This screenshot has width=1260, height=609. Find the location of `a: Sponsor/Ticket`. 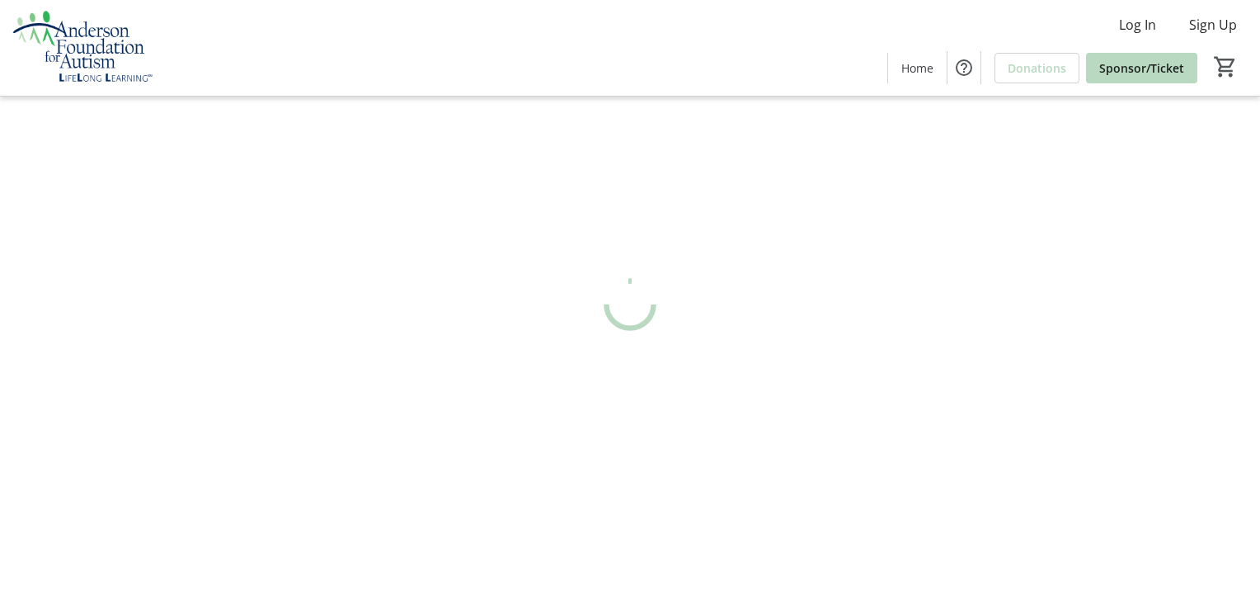

a: Sponsor/Ticket is located at coordinates (1142, 68).